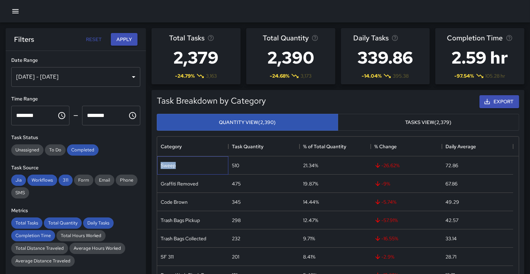 The image size is (530, 274). What do you see at coordinates (236, 238) in the screenshot?
I see `div: 232` at bounding box center [236, 238].